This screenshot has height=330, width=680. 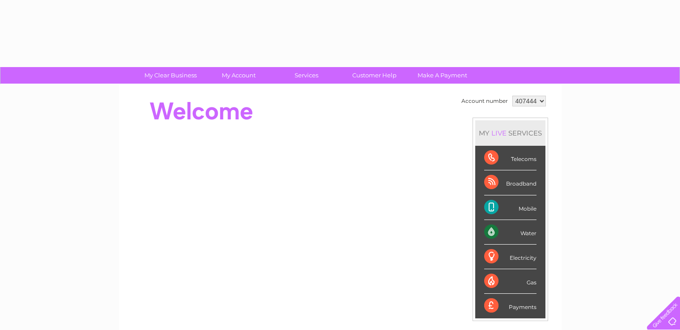 I want to click on div: Payments, so click(x=510, y=306).